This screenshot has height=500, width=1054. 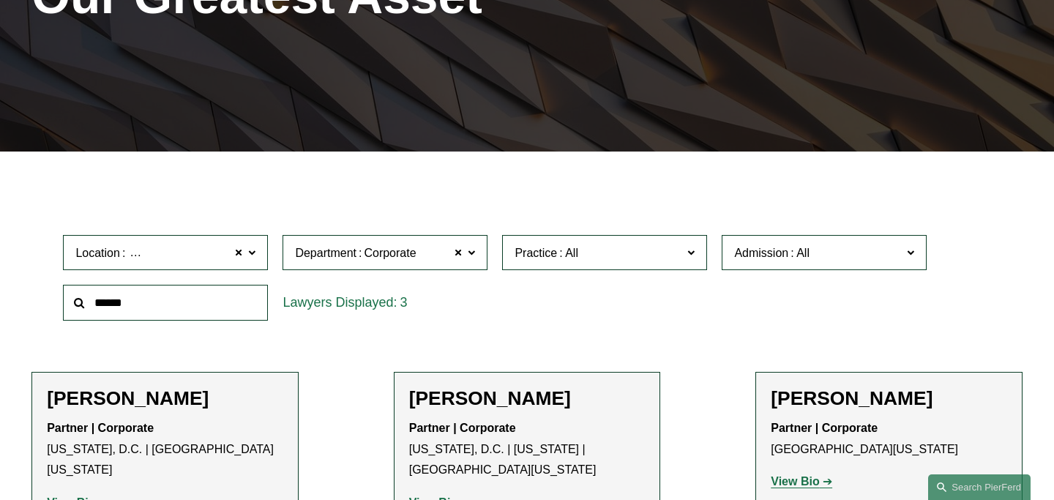 I want to click on span: Department, so click(x=326, y=252).